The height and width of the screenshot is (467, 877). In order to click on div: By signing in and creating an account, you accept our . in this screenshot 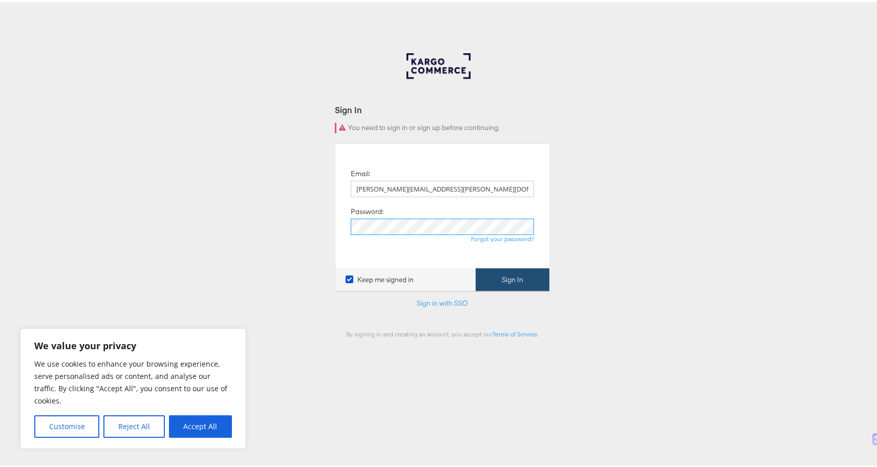, I will do `click(442, 332)`.